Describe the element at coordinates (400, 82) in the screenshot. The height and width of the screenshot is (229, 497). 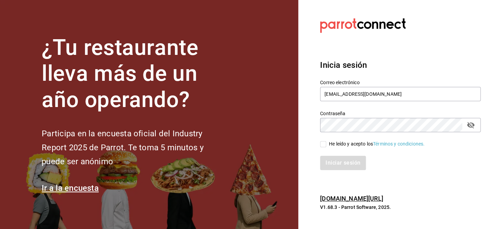
I see `label: Correo electrónico` at that location.